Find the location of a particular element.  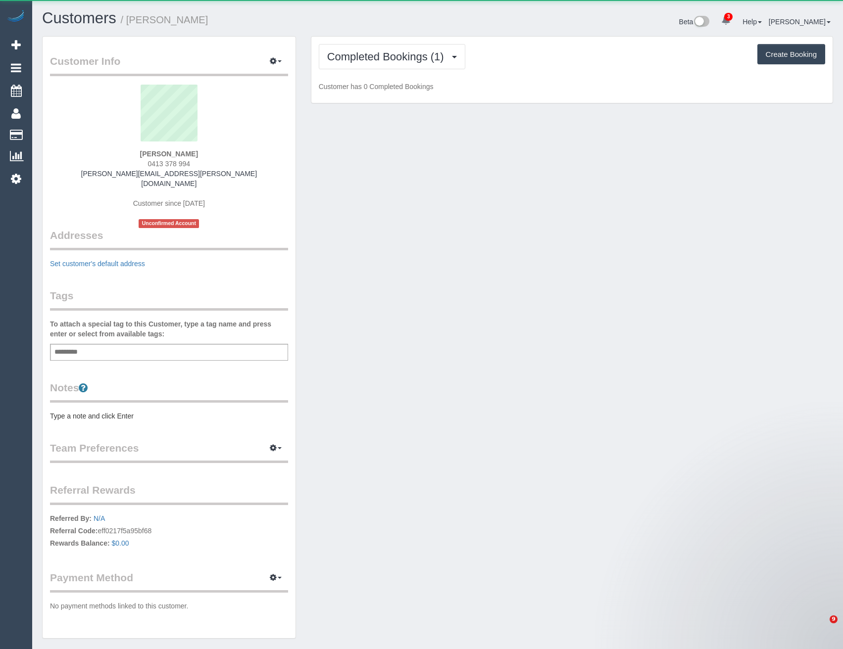

label: To attach a special tag to this Customer, type a tag name and press enter or select from availabl... is located at coordinates (169, 329).